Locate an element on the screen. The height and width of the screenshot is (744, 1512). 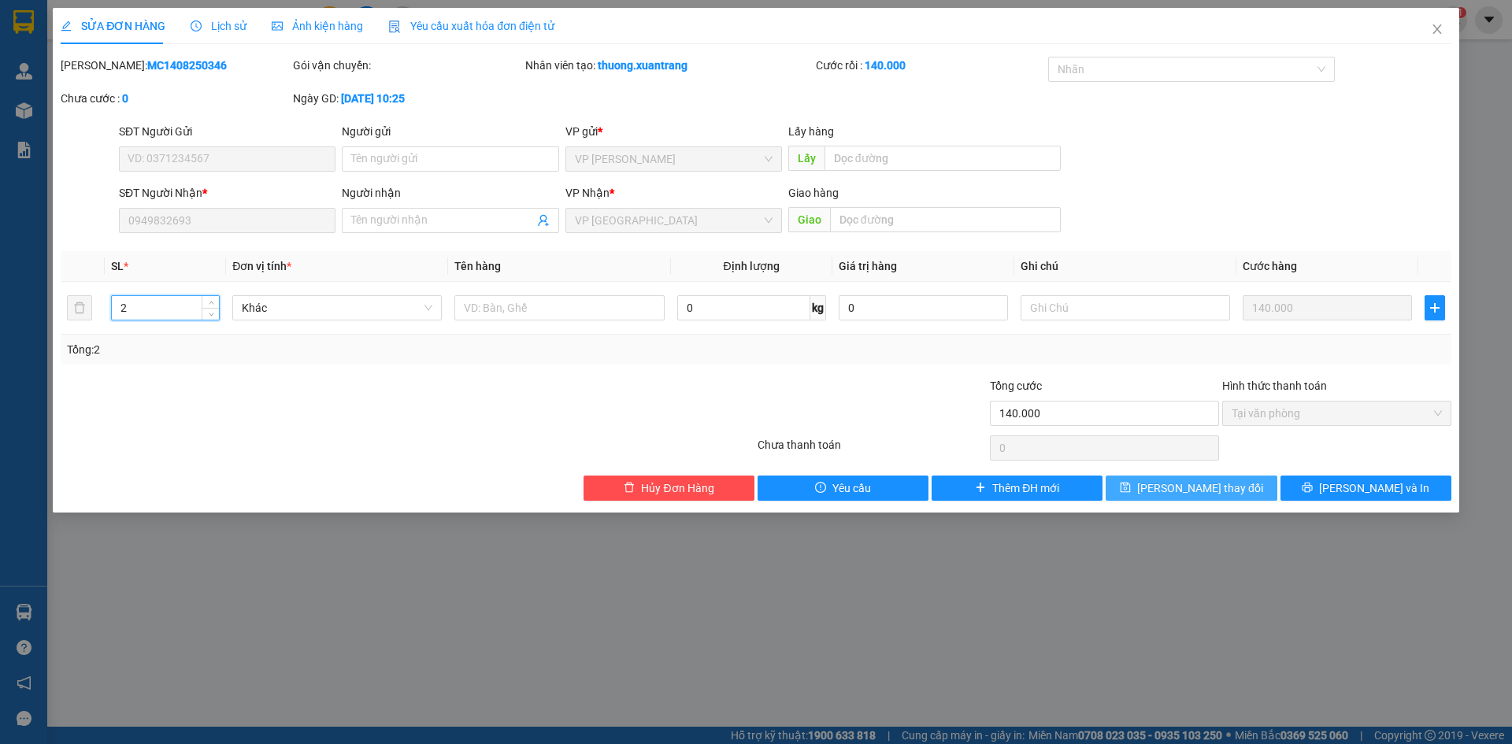
div: SĐT Người Nhận is located at coordinates (227, 193).